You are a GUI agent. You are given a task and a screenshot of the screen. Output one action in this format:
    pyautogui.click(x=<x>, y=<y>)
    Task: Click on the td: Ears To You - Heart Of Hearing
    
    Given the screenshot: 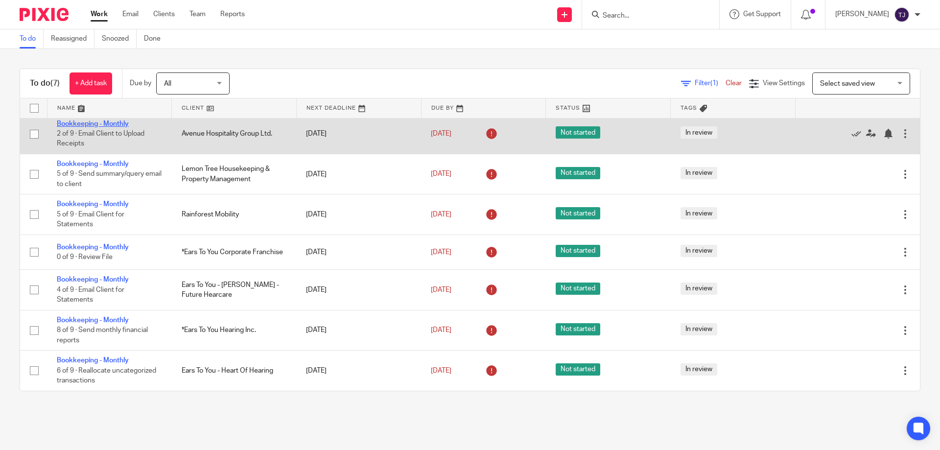 What is the action you would take?
    pyautogui.click(x=234, y=371)
    